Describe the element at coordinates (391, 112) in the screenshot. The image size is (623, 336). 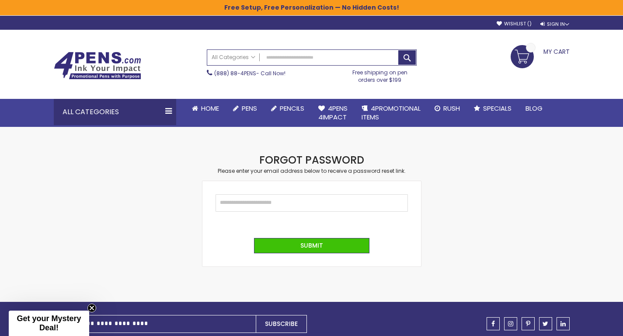
I see `span: 4PROMOTIONAL ITEMS` at that location.